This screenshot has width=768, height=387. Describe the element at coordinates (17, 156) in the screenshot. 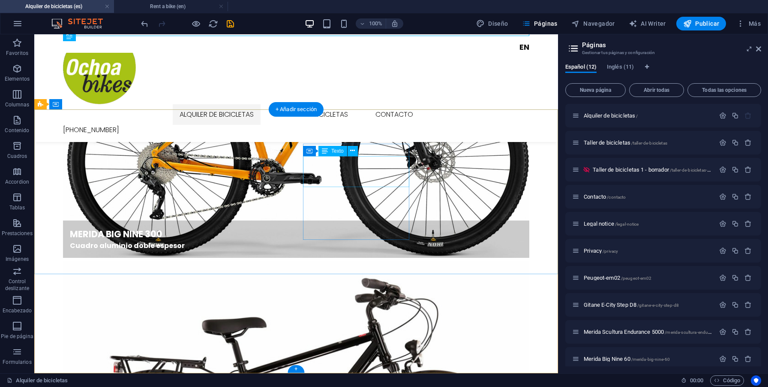

I see `p: Cuadros` at that location.